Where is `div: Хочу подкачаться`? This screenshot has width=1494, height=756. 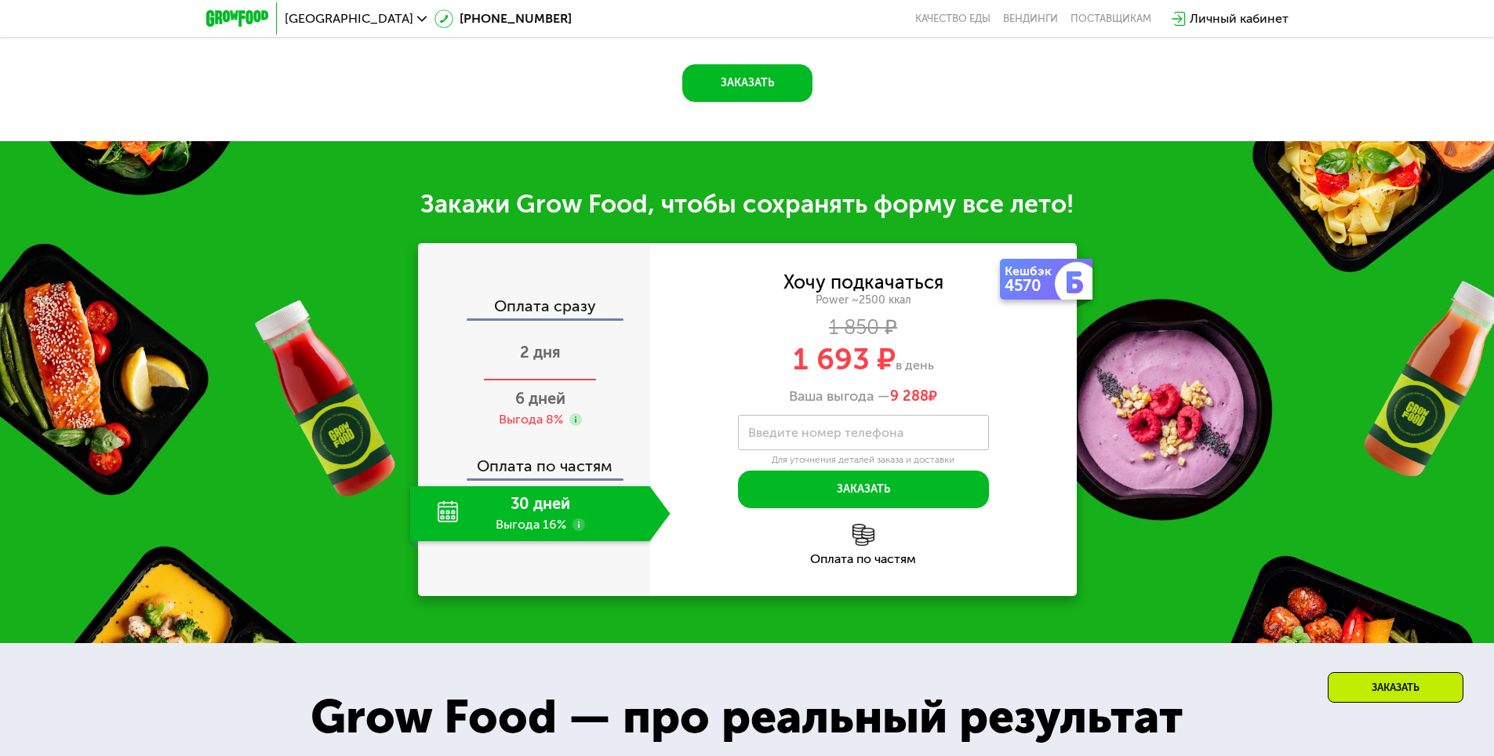 div: Хочу подкачаться is located at coordinates (864, 282).